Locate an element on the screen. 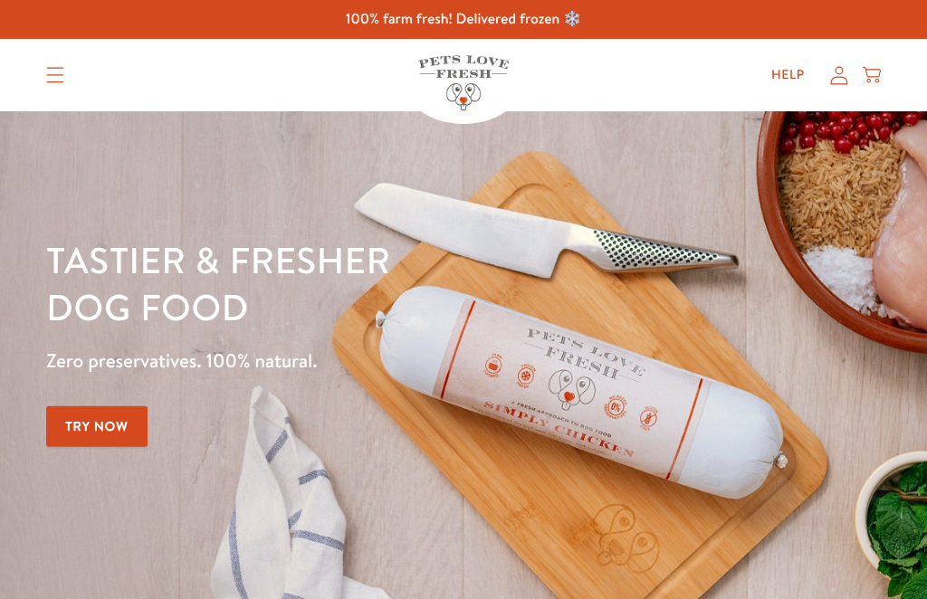 This screenshot has height=599, width=927. img: Pets Love Fresh is located at coordinates (463, 82).